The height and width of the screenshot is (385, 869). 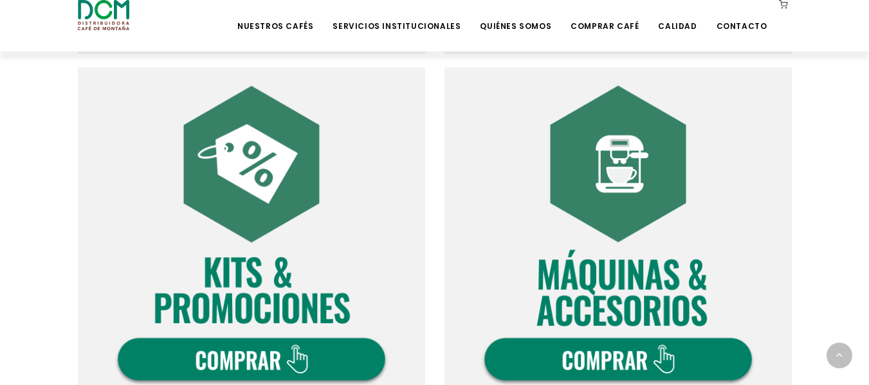 What do you see at coordinates (396, 16) in the screenshot?
I see `a: Servicios Institucionales` at bounding box center [396, 16].